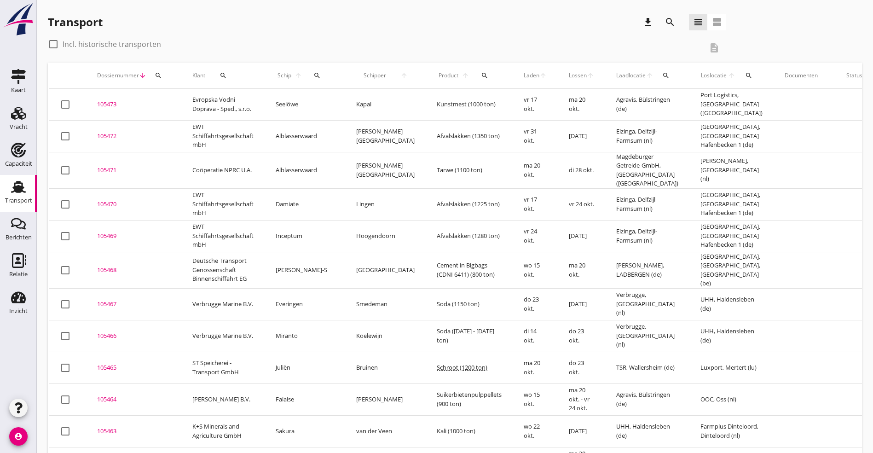 The image size is (873, 453). What do you see at coordinates (133, 104) in the screenshot?
I see `div: 105473` at bounding box center [133, 104].